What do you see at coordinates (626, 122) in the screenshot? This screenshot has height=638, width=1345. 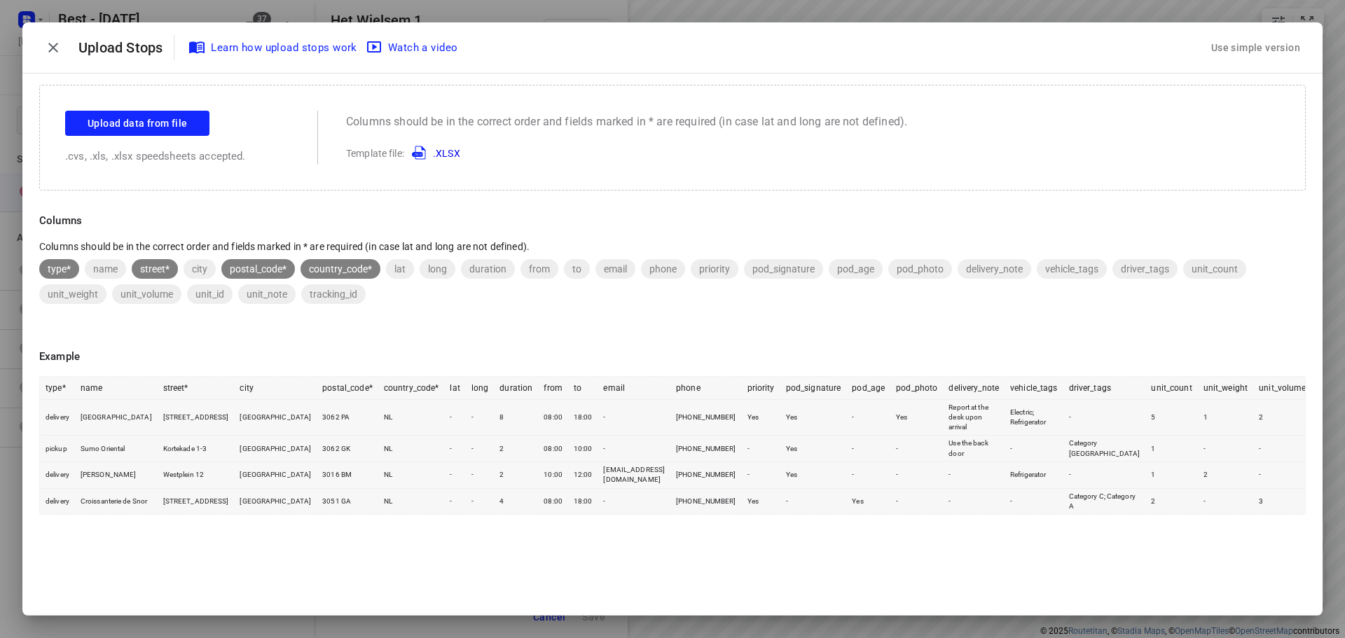 I see `p: Columns should be in the correct order and fields marked in * are required (in case lat and long ...` at bounding box center [626, 122].